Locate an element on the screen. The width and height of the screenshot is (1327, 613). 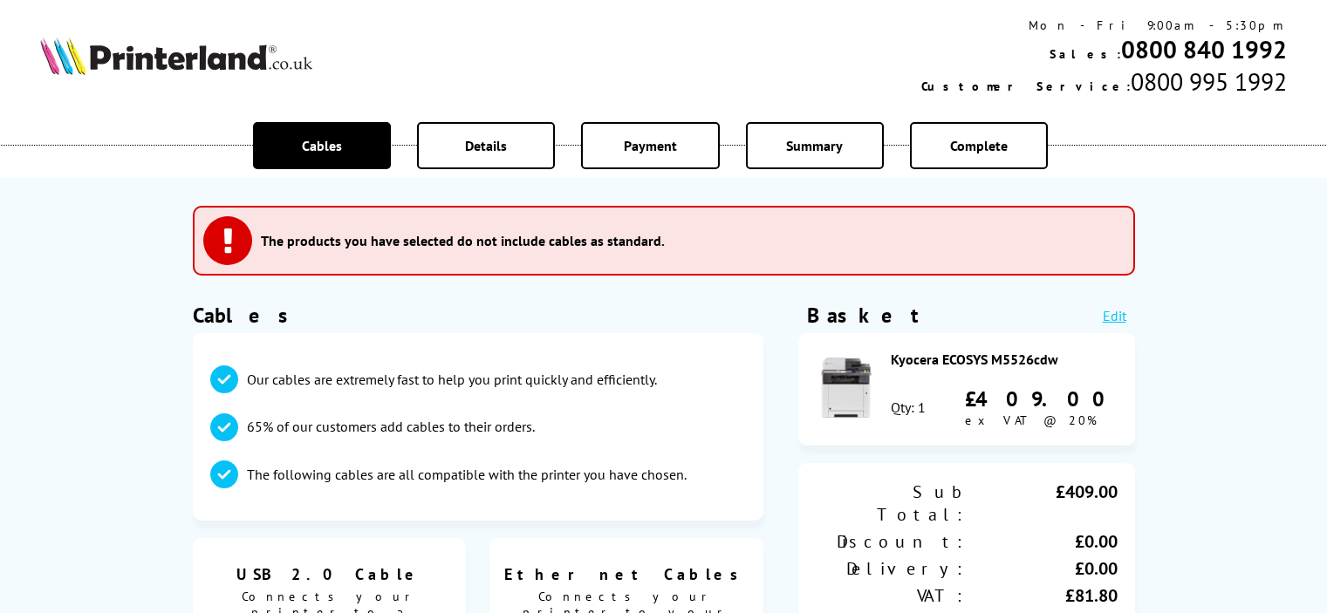
p: Our cables are extremely fast to help you print quickly and efficiently. is located at coordinates (452, 380).